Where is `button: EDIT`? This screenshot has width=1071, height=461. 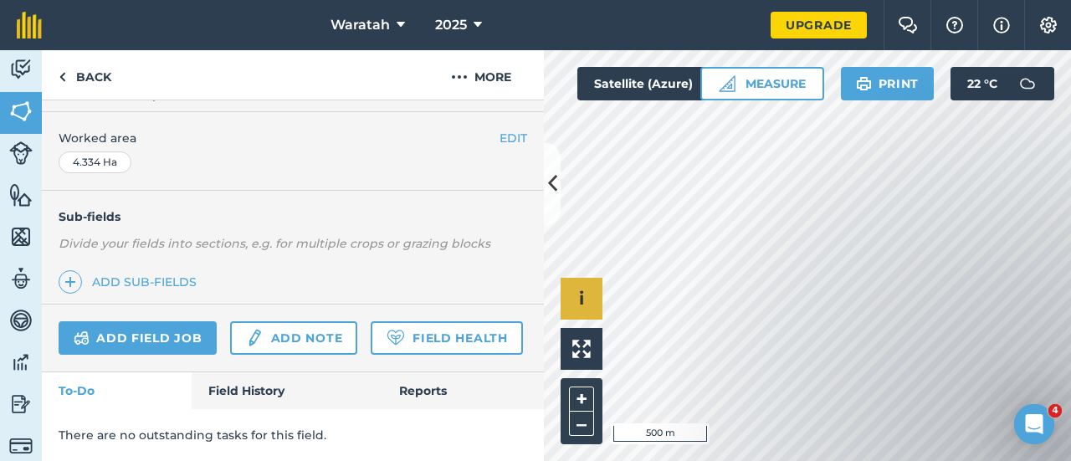
button: EDIT is located at coordinates (513, 138).